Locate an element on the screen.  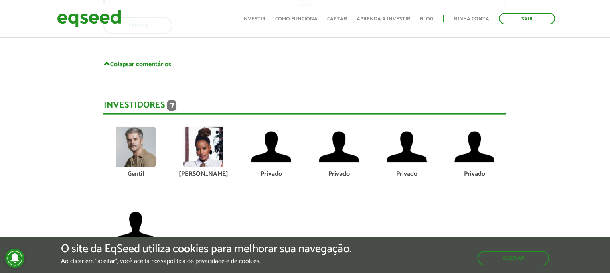
a: Investir is located at coordinates (254, 19).